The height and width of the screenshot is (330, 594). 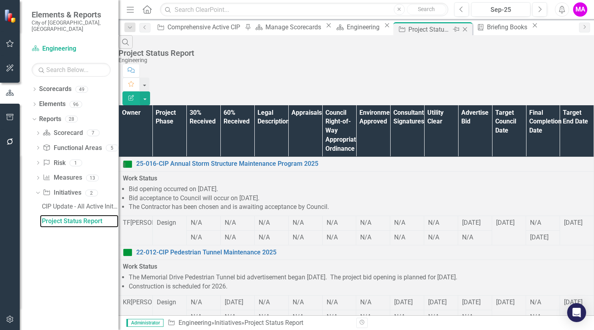 I want to click on div: 7, so click(x=93, y=133).